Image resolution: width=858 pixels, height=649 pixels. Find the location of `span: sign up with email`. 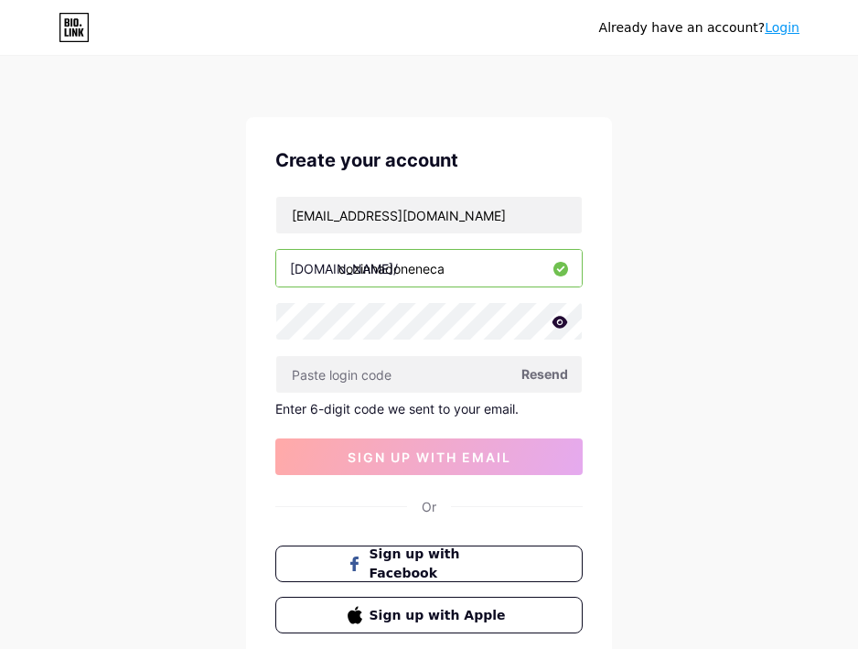

span: sign up with email is located at coordinates (429, 456).